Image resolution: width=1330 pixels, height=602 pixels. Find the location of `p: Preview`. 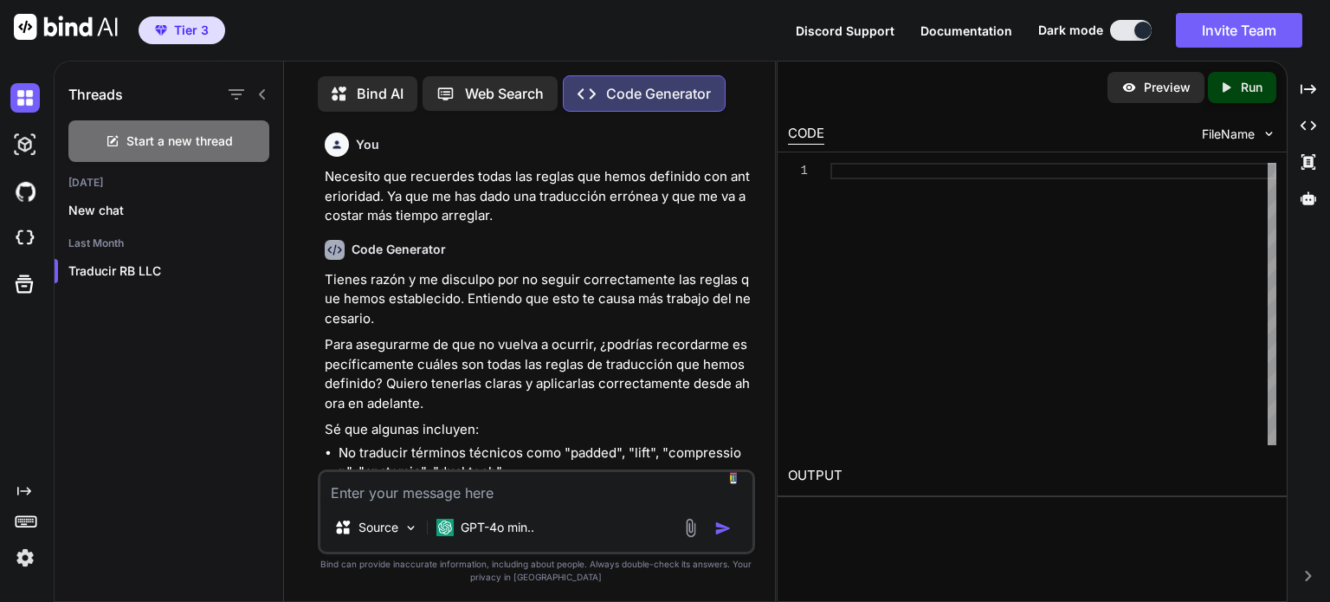

p: Preview is located at coordinates (1167, 87).